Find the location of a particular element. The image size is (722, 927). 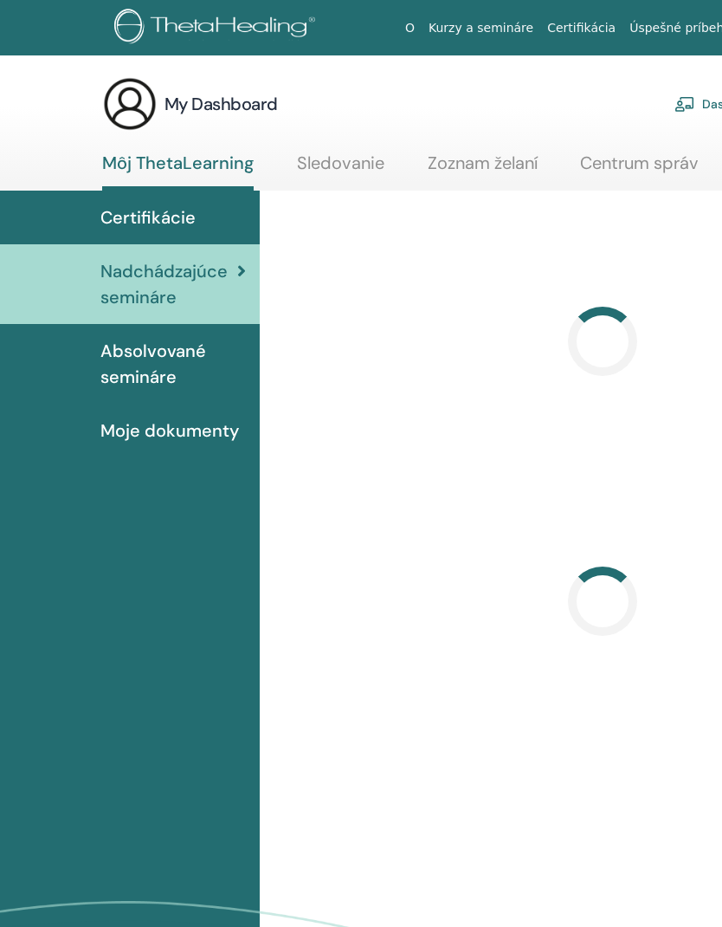

a: Môj ThetaLearning is located at coordinates (178, 171).